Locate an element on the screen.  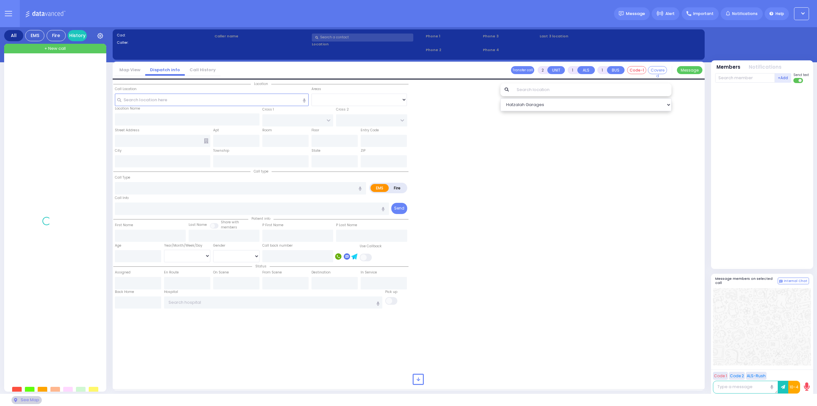
button: Code-1 is located at coordinates (637, 70).